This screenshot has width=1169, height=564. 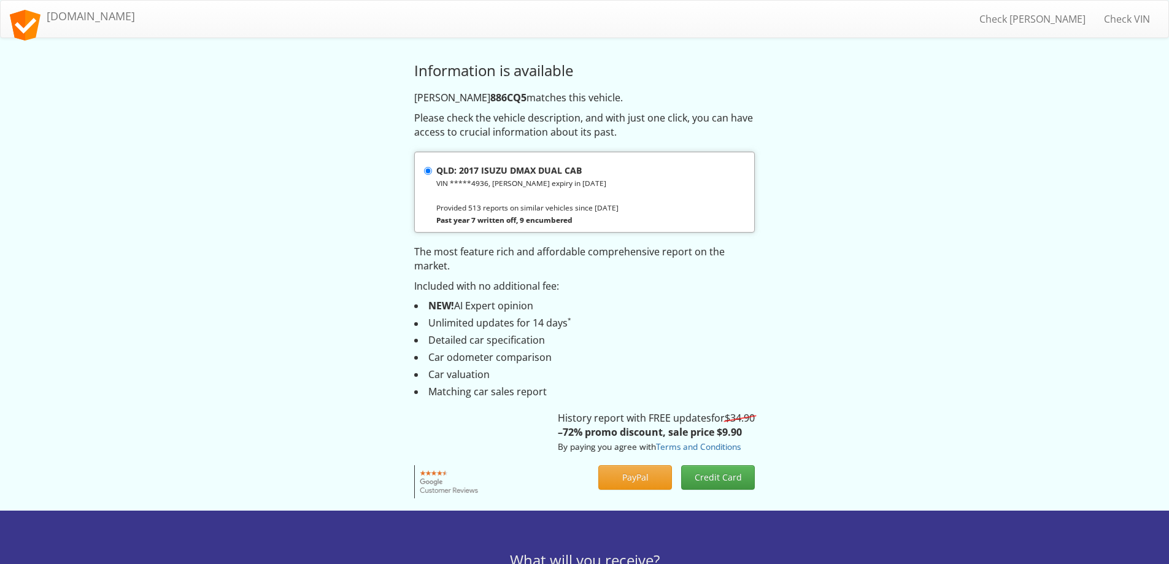 What do you see at coordinates (733, 418) in the screenshot?
I see `span: for` at bounding box center [733, 418].